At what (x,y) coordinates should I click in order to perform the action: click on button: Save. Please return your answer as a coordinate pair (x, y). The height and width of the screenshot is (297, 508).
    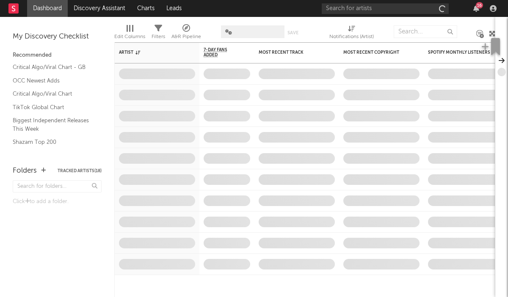
    Looking at the image, I should click on (293, 33).